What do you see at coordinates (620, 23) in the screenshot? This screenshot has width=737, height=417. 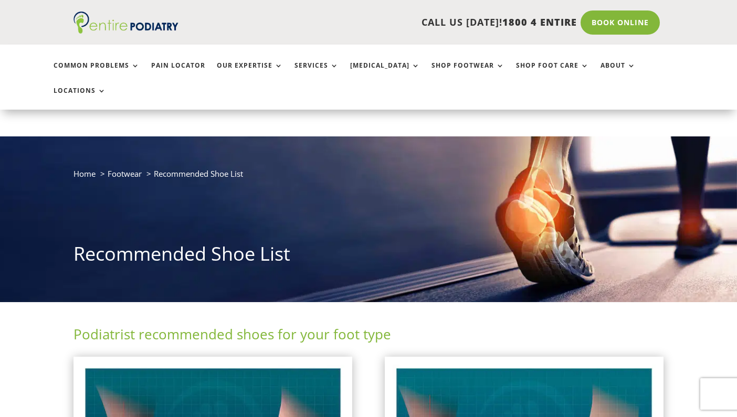 I see `a: Book Online` at bounding box center [620, 23].